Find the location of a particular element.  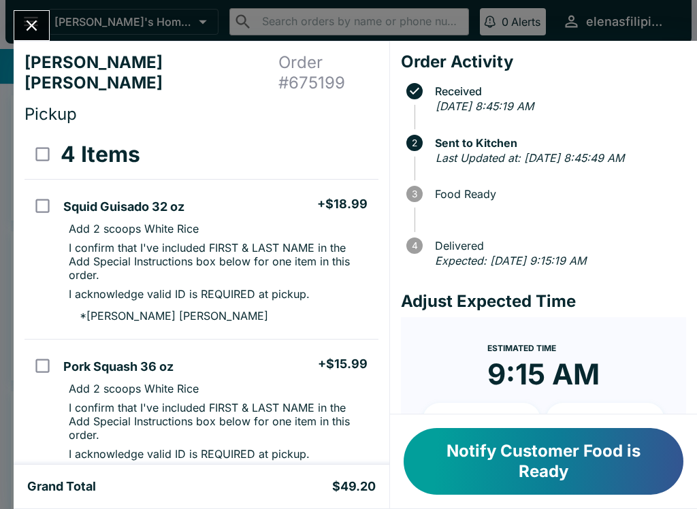

button: + 20 is located at coordinates (605, 420).